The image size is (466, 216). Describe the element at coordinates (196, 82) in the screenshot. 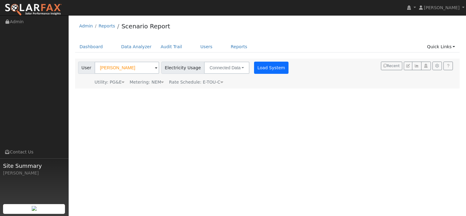

I see `span: Alias: HETOUC` at that location.